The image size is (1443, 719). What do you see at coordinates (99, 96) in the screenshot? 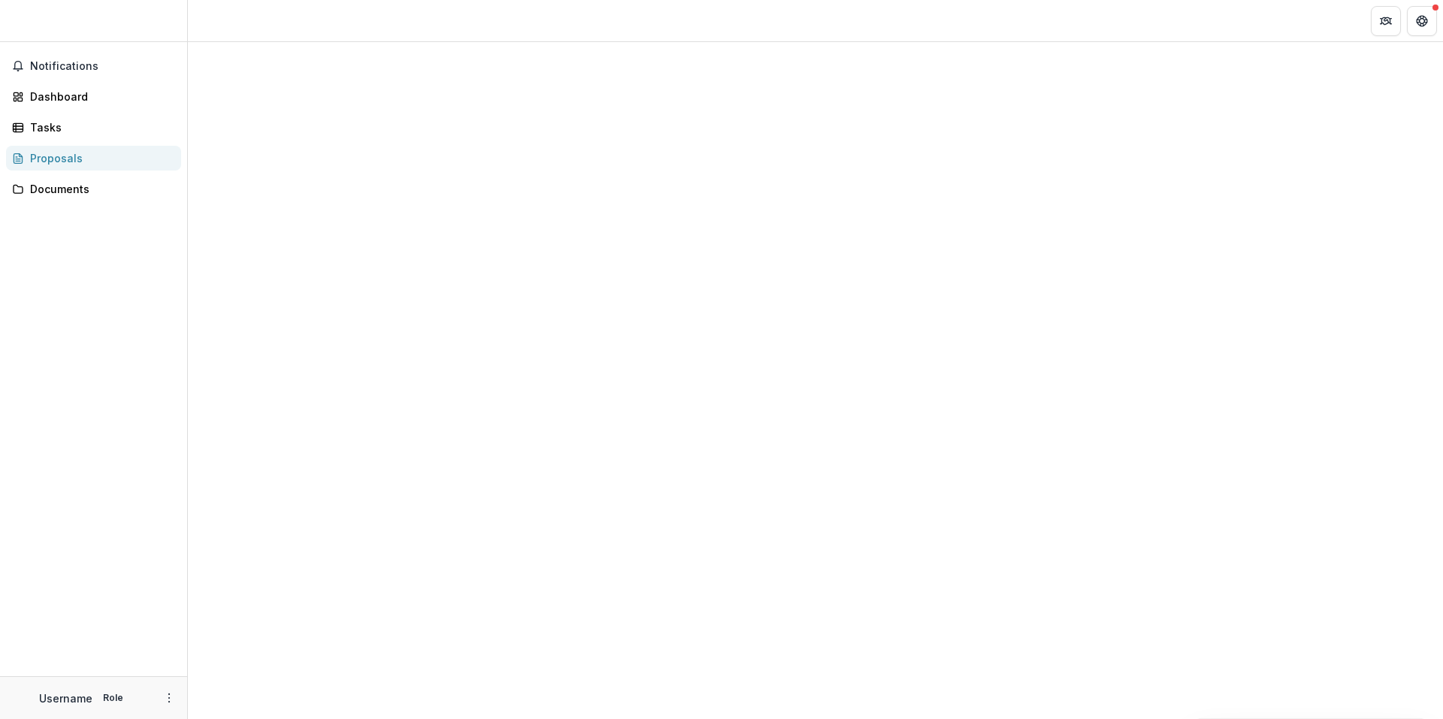
I see `div: Dashboard` at bounding box center [99, 96].